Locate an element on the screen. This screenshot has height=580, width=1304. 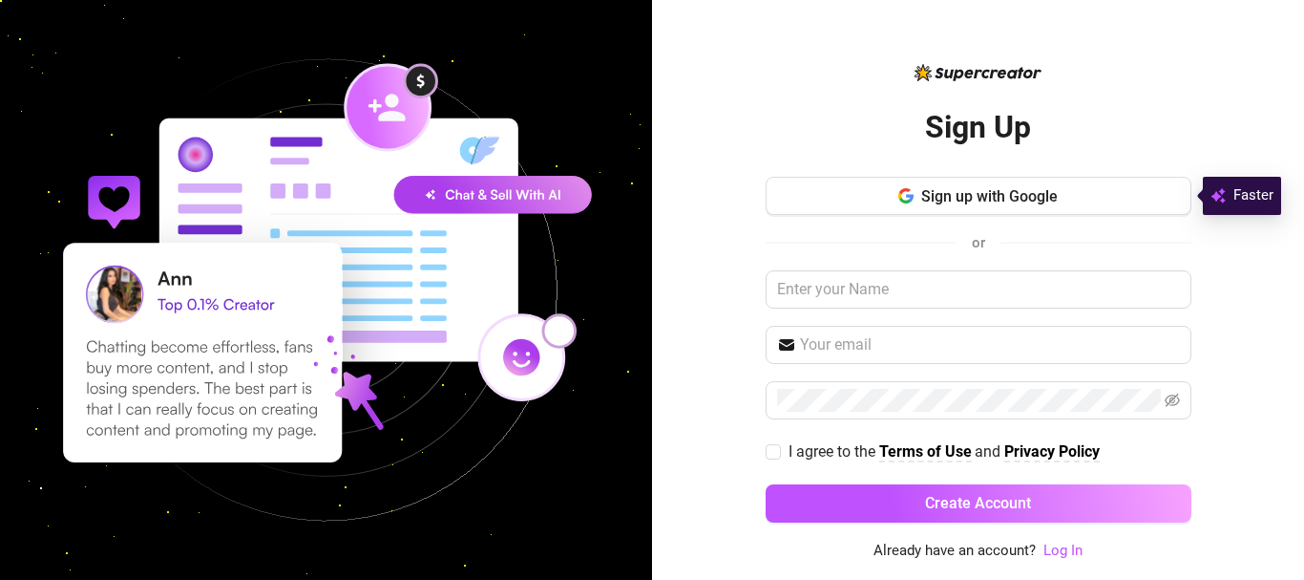
span: eye-invisible is located at coordinates (1173, 400).